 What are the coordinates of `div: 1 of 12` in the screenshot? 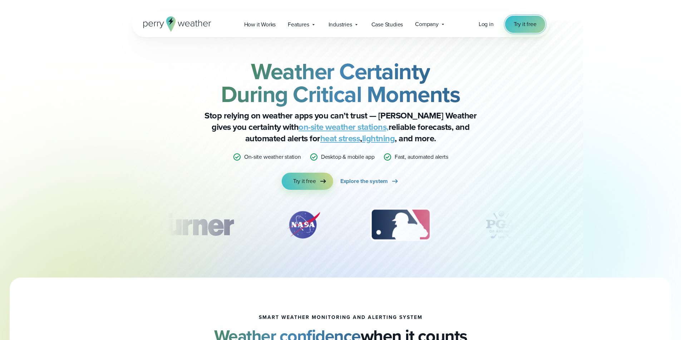 It's located at (193, 225).